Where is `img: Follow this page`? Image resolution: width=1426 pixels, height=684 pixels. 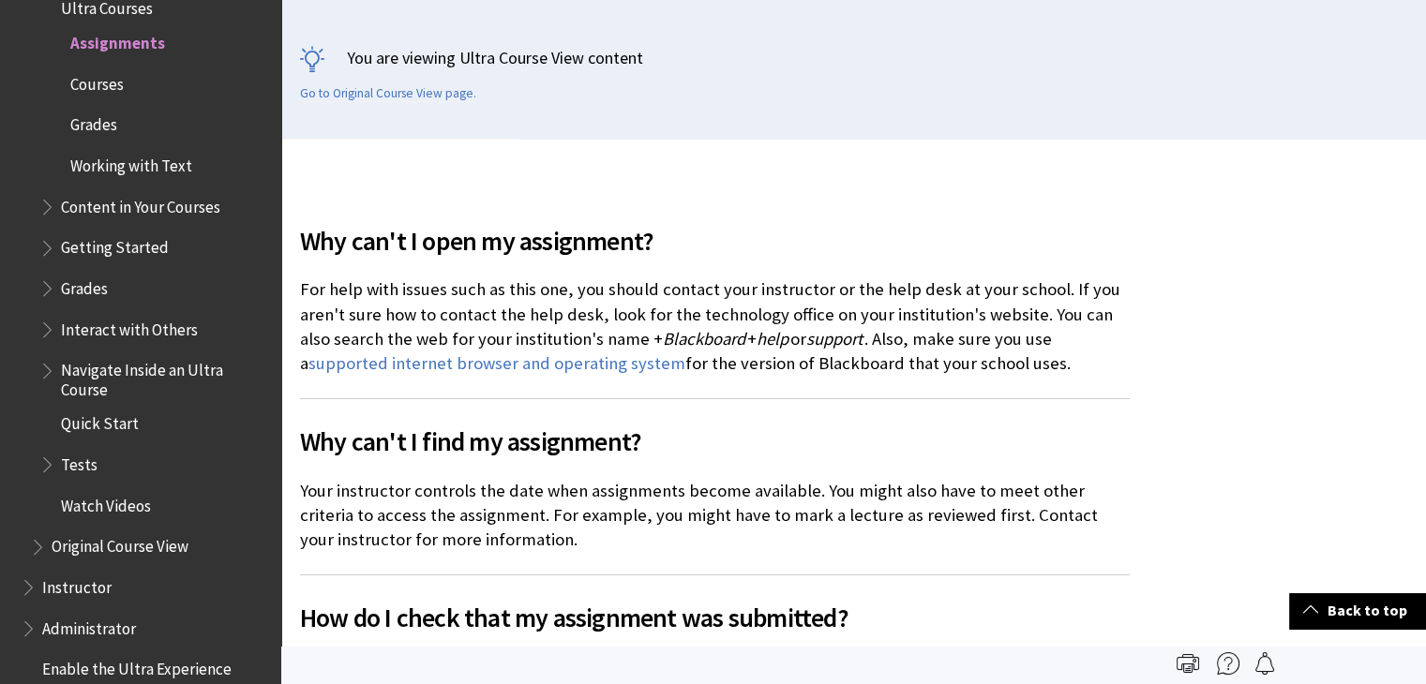
img: Follow this page is located at coordinates (1265, 664).